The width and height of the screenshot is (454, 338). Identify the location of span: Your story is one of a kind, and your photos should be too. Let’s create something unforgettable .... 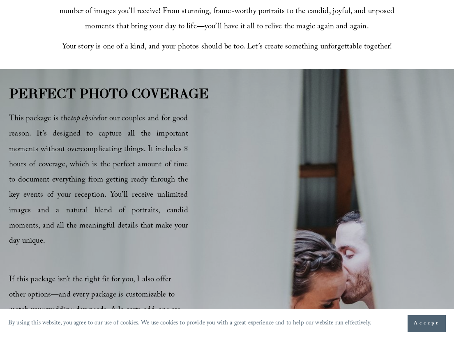
(227, 47).